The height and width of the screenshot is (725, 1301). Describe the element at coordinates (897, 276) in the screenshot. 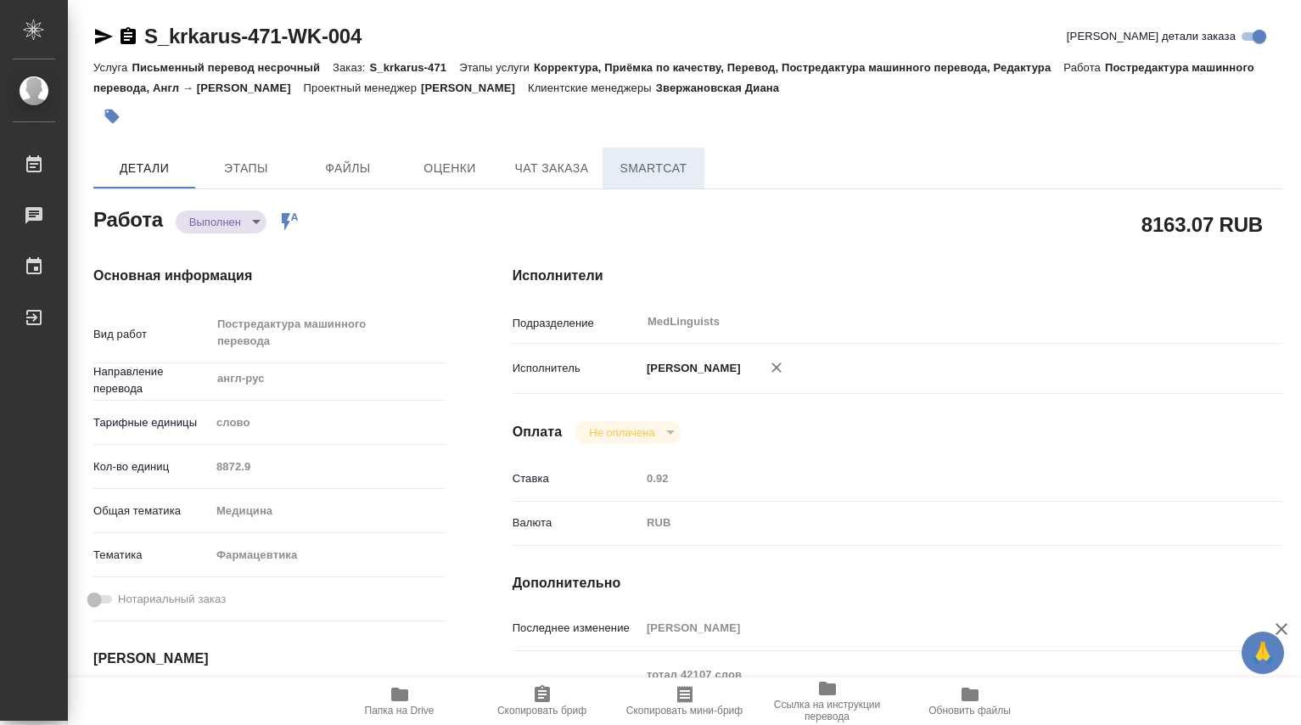

I see `h4: Исполнители` at that location.